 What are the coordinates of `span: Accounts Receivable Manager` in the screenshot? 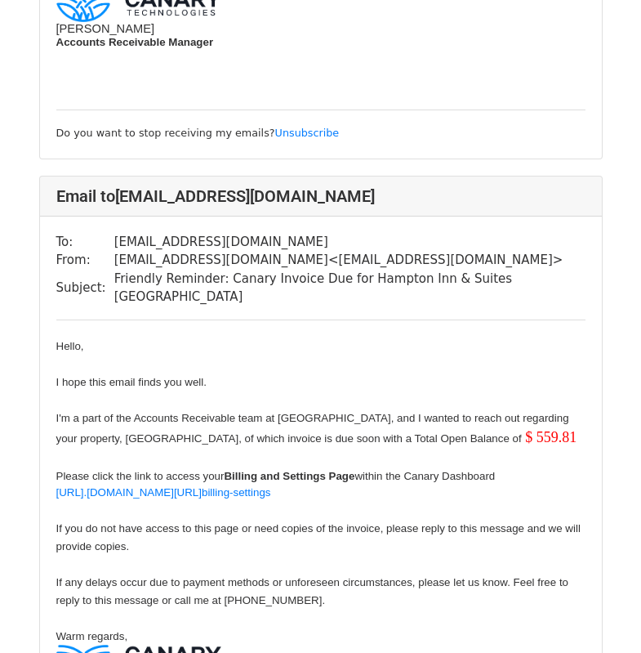 It's located at (135, 42).